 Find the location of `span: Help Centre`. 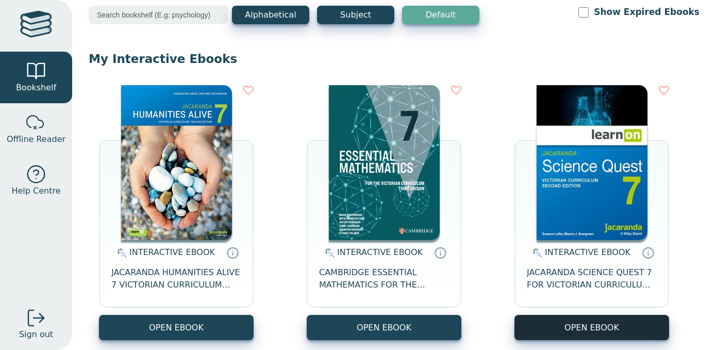

span: Help Centre is located at coordinates (36, 191).